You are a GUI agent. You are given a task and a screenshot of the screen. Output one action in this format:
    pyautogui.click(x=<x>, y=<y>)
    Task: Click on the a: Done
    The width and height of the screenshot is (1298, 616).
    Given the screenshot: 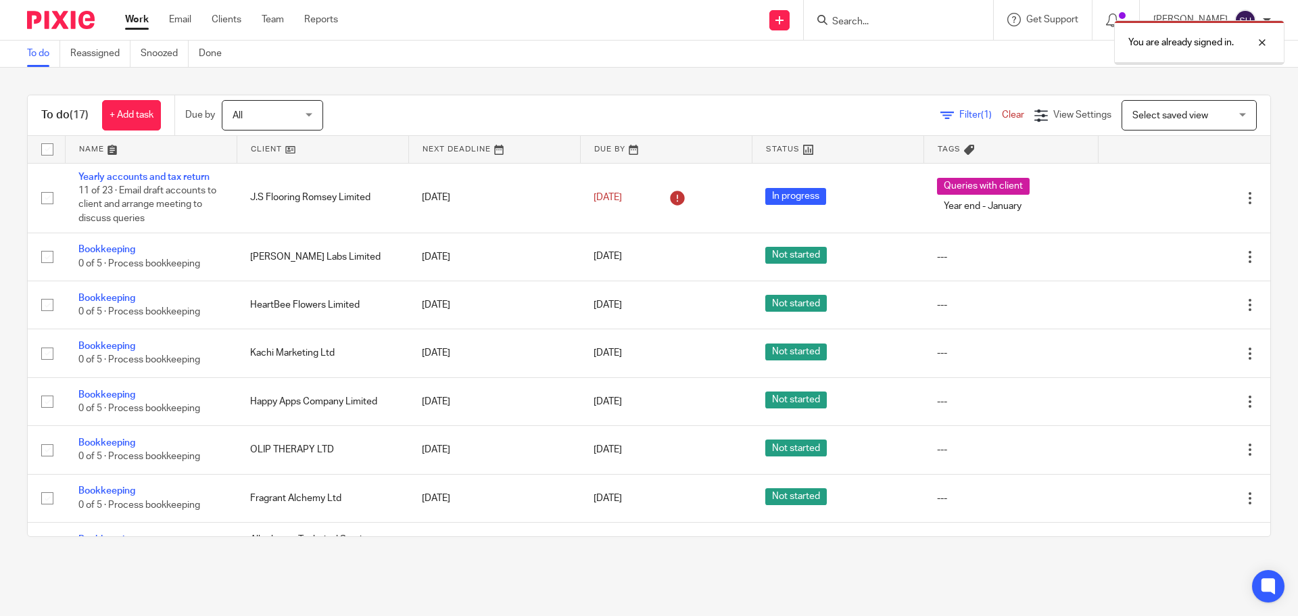 What is the action you would take?
    pyautogui.click(x=215, y=53)
    